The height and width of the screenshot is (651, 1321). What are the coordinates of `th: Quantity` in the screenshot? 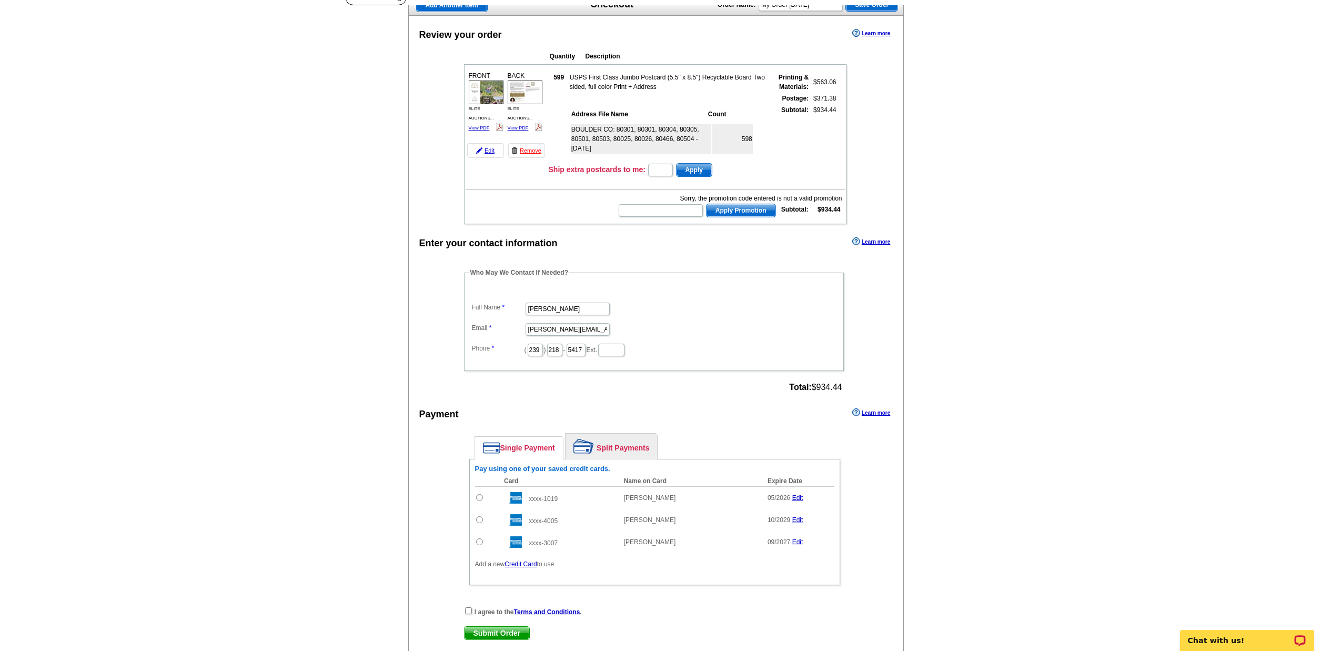 It's located at (567, 56).